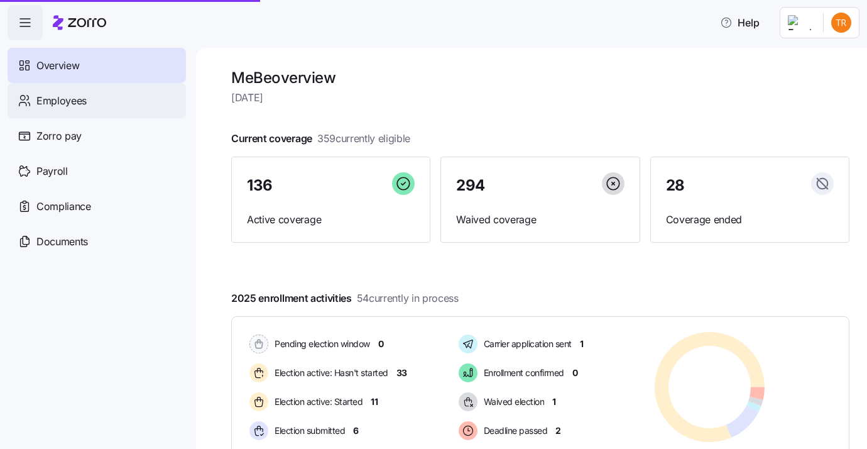  Describe the element at coordinates (329, 373) in the screenshot. I see `span: Election active: Hasn't started` at that location.